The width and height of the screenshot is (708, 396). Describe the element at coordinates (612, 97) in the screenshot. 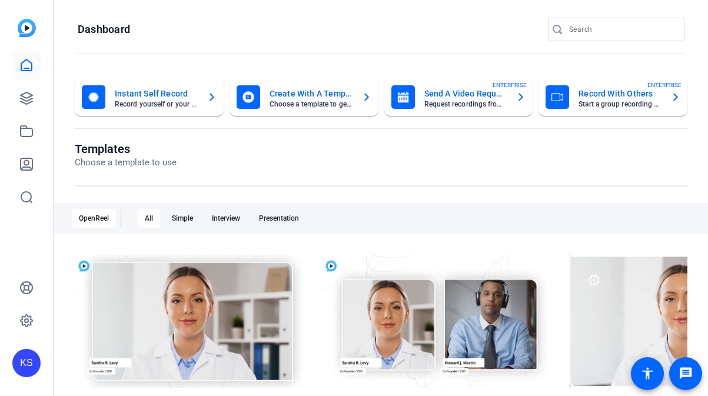

I see `button: Record With OthersStart a group recording sessionENTERPRISE` at that location.